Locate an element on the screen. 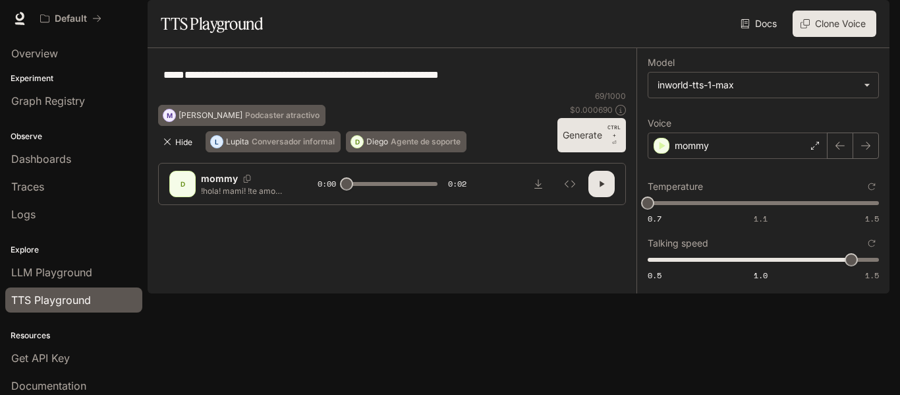 This screenshot has height=395, width=900. div: M is located at coordinates (169, 115).